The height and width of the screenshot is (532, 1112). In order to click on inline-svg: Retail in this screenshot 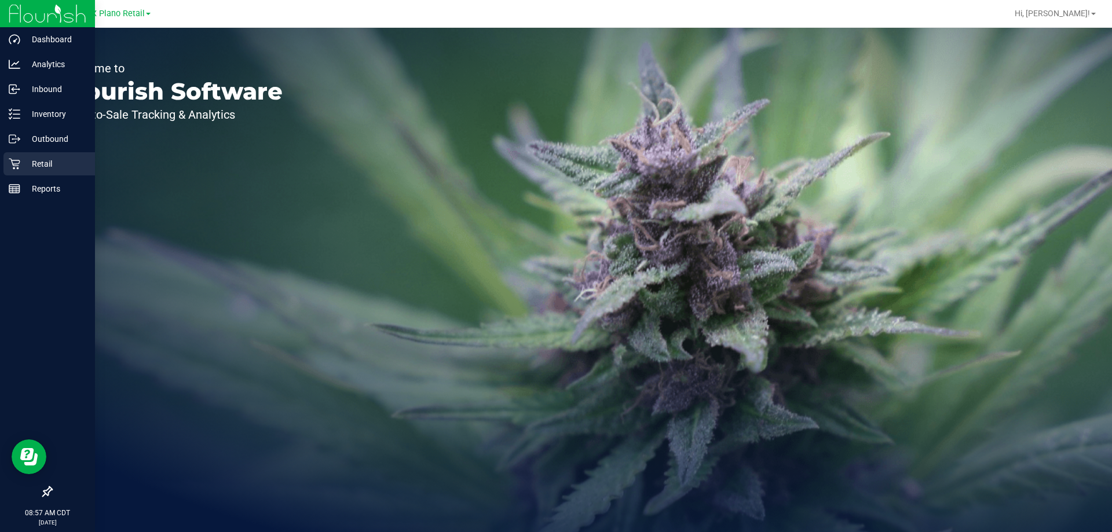, I will do `click(14, 164)`.